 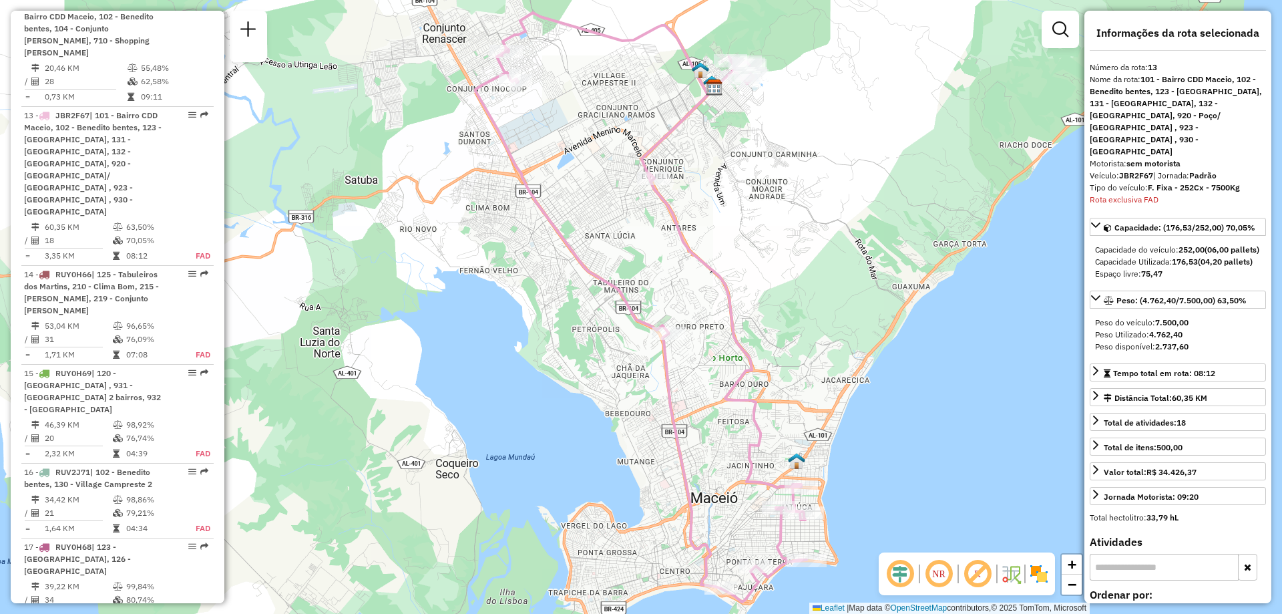 What do you see at coordinates (78, 339) in the screenshot?
I see `td: 31` at bounding box center [78, 339].